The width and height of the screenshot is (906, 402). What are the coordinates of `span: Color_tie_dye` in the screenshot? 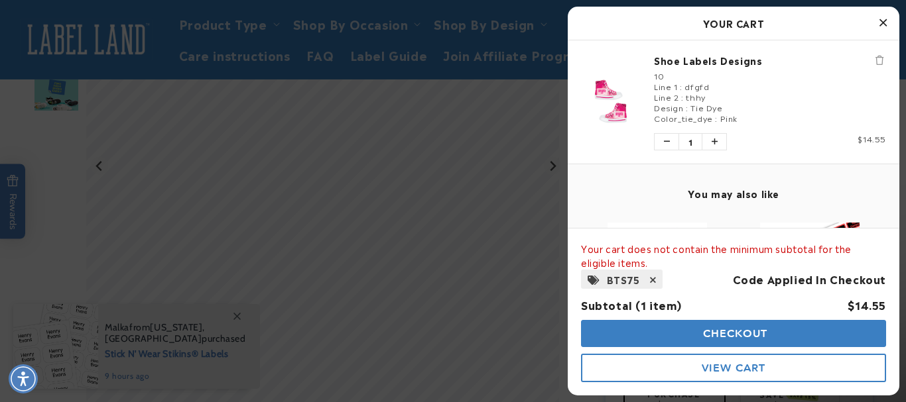 It's located at (683, 118).